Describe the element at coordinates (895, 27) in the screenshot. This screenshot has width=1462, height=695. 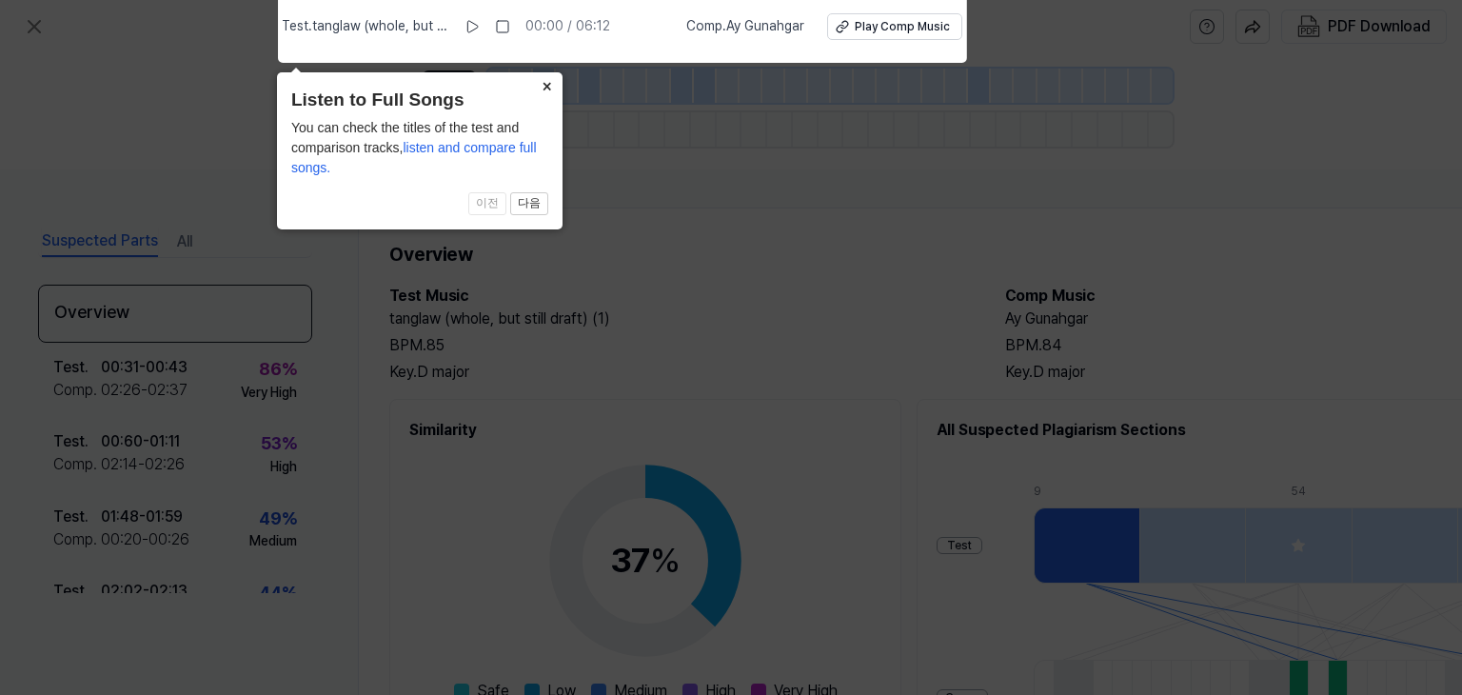
I see `a: Play Comp Music` at that location.